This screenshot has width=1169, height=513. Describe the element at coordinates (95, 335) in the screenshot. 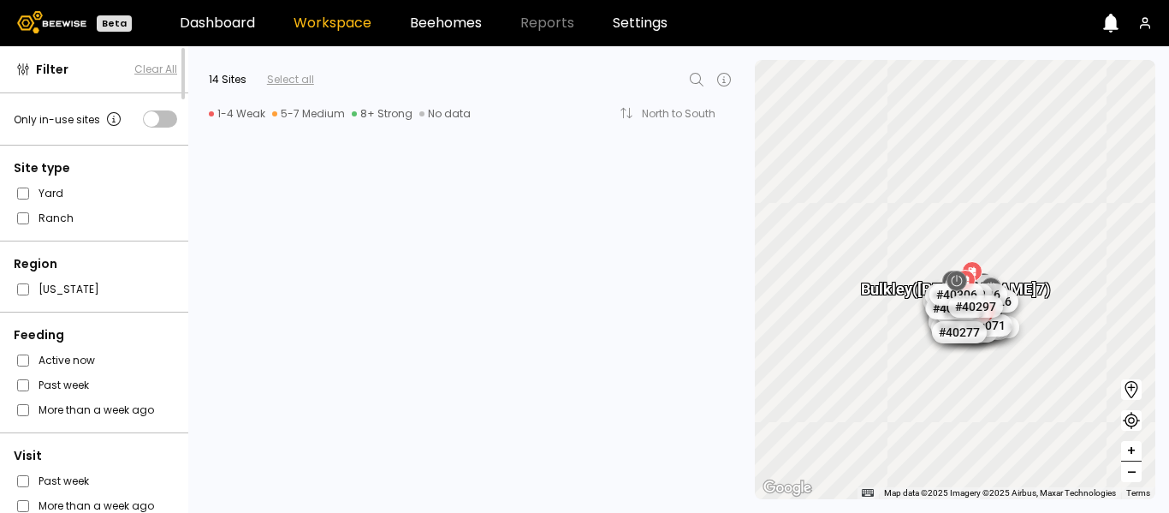

I see `div: Feeding` at that location.